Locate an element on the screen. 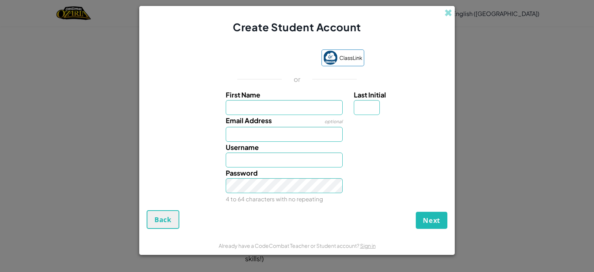 This screenshot has height=272, width=594. span: Password is located at coordinates (242, 172).